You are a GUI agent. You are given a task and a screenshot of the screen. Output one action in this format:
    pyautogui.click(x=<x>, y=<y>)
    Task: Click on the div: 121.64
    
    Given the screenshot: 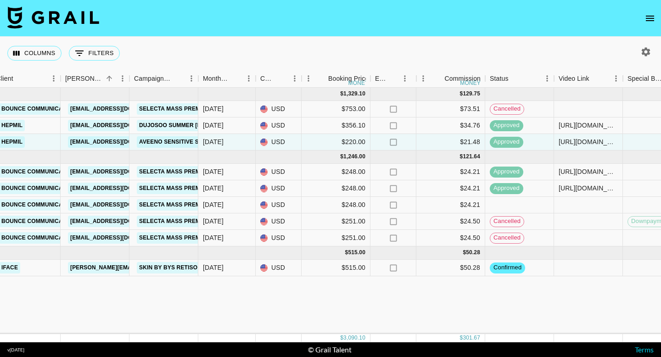 What is the action you would take?
    pyautogui.click(x=471, y=156)
    